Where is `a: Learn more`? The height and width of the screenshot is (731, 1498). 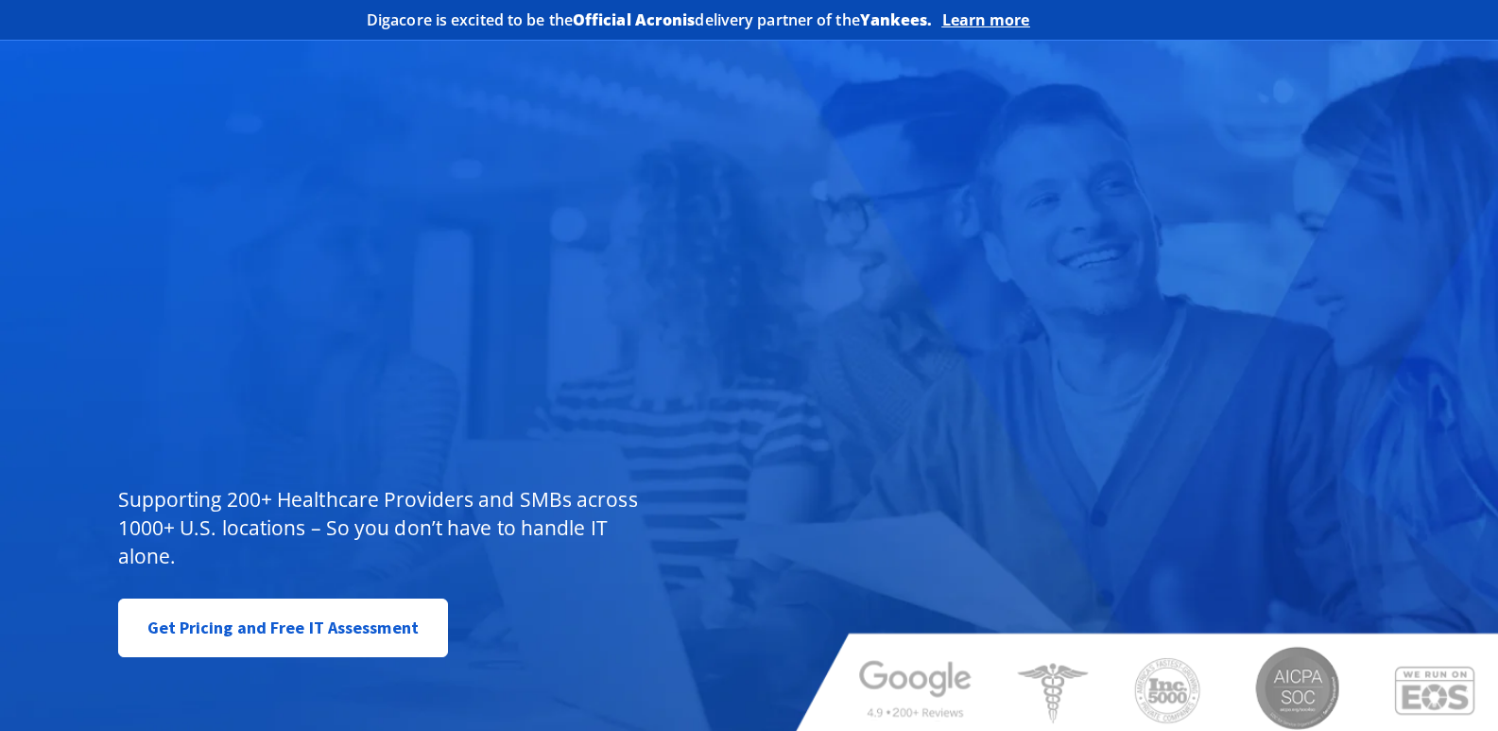 a: Learn more is located at coordinates (986, 20).